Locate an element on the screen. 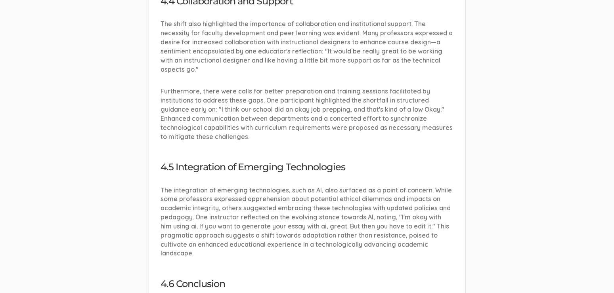 The image size is (614, 293). h3: 4.6 Conclusion is located at coordinates (307, 284).